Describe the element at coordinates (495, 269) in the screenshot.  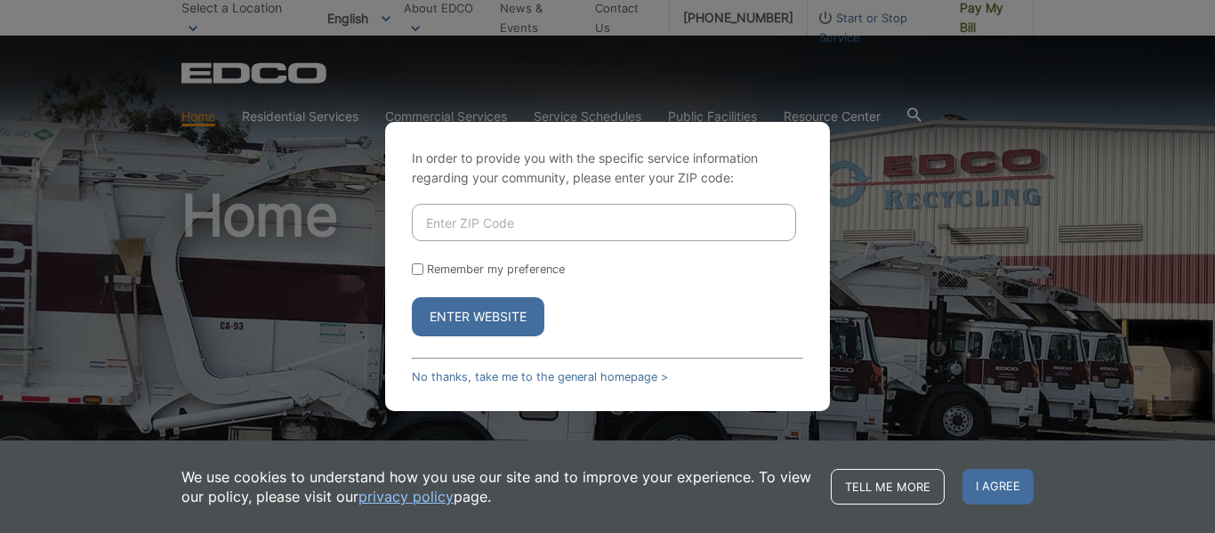
I see `label: Remember my preference` at that location.